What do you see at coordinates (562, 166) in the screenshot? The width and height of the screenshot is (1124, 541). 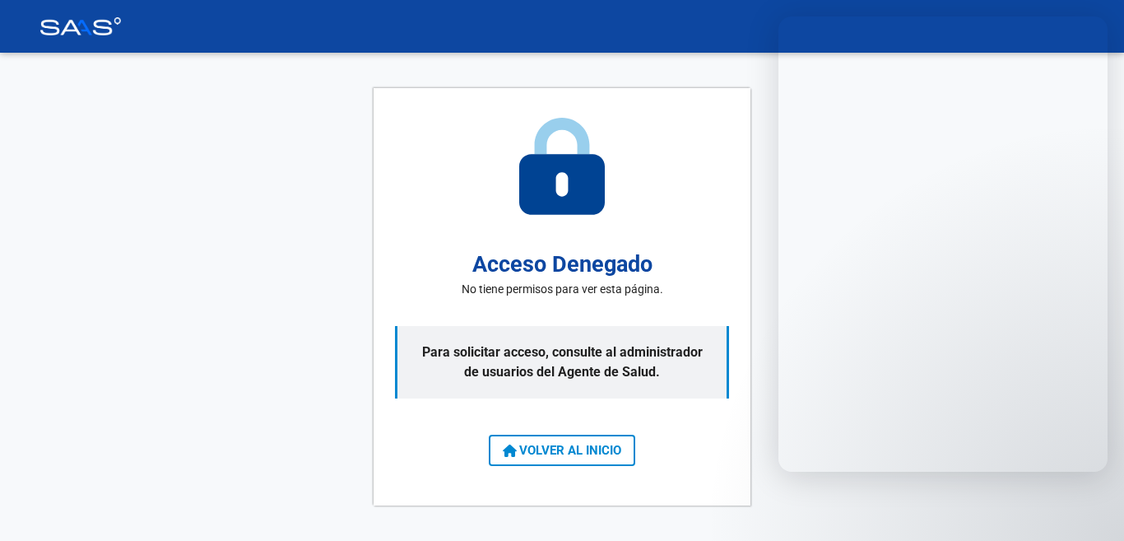 I see `img: access-denied` at bounding box center [562, 166].